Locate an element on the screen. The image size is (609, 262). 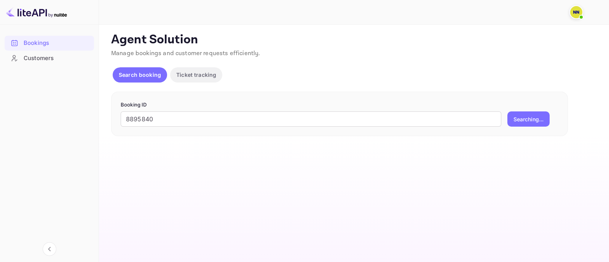
img: LiteAPI logo is located at coordinates (37, 12).